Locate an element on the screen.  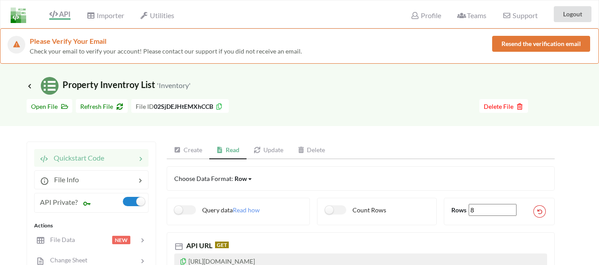
small: 'Inventory' is located at coordinates (174, 85).